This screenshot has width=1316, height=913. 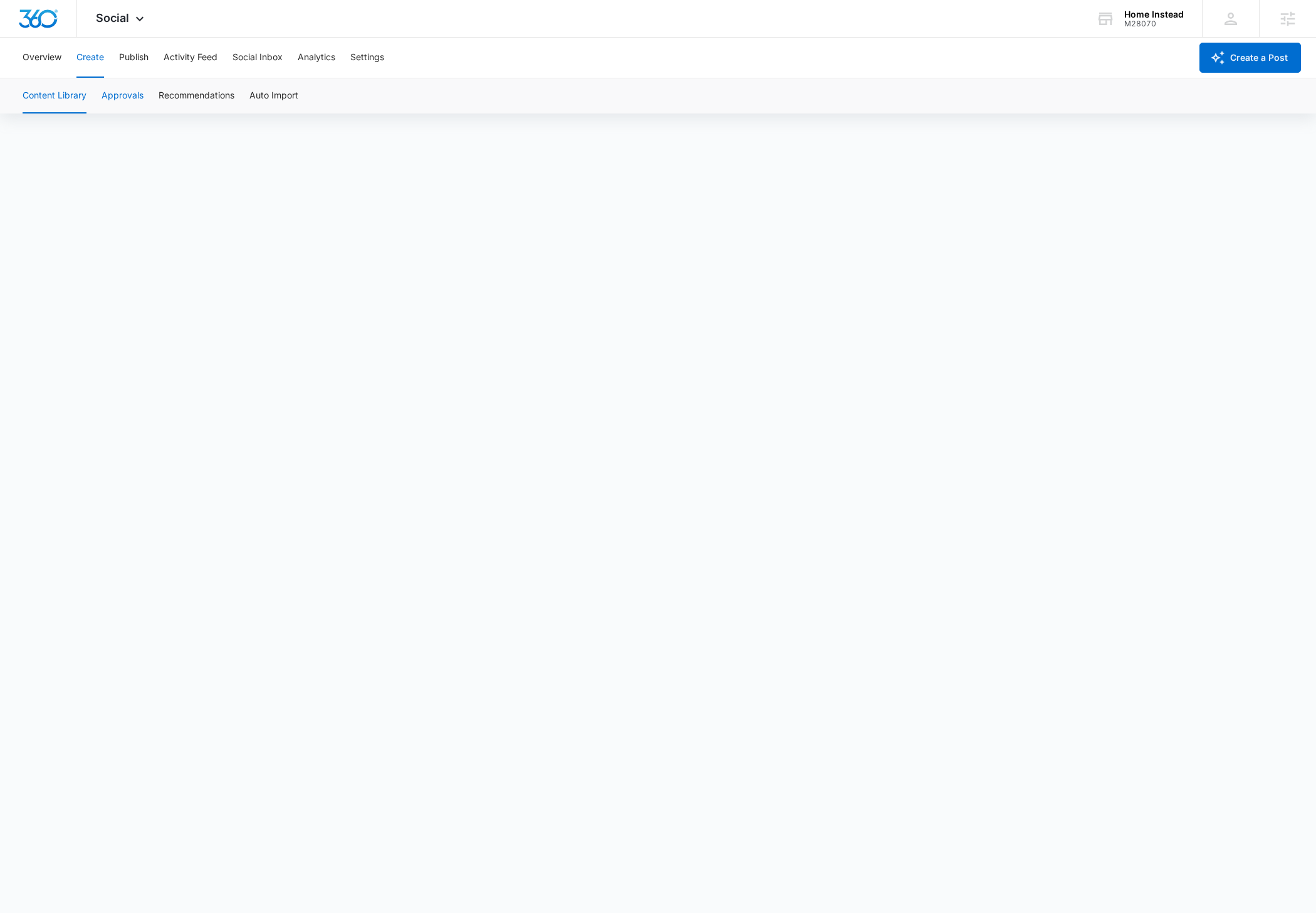 I want to click on button: Social Inbox, so click(x=257, y=58).